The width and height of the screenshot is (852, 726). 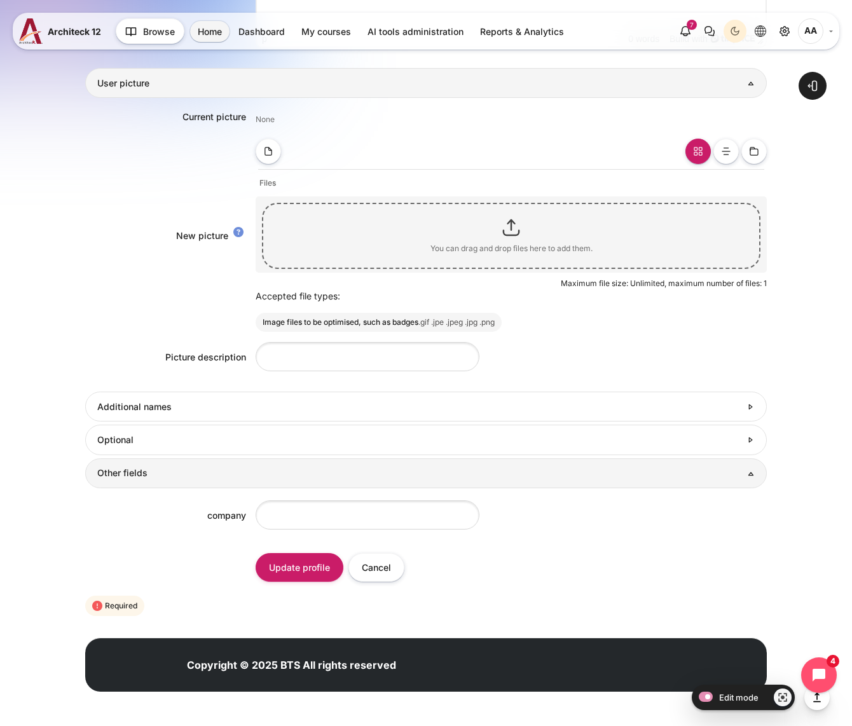 What do you see at coordinates (210, 31) in the screenshot?
I see `a: Home` at bounding box center [210, 31].